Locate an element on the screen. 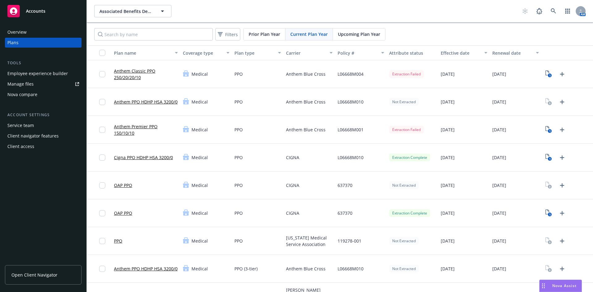 Image resolution: width=593 pixels, height=292 pixels. span: L06668M004 is located at coordinates (351, 74).